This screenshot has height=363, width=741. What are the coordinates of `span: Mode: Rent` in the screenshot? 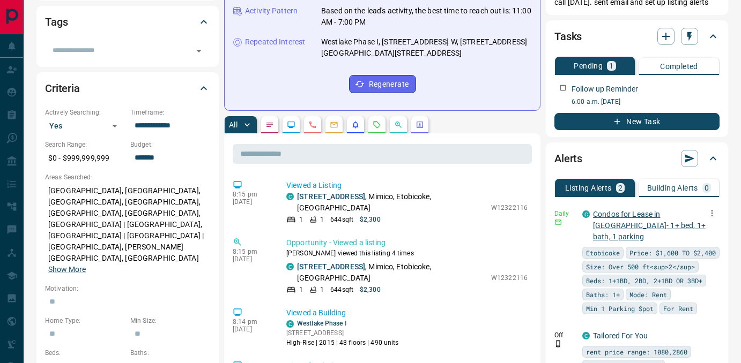 It's located at (648, 295).